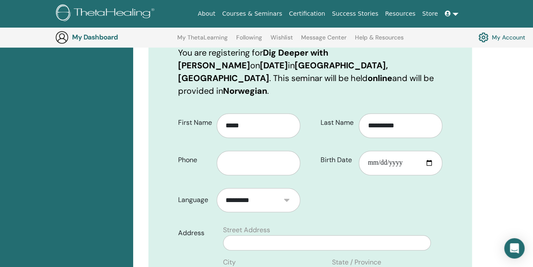 This screenshot has height=267, width=533. Describe the element at coordinates (249, 41) in the screenshot. I see `a: Following` at that location.